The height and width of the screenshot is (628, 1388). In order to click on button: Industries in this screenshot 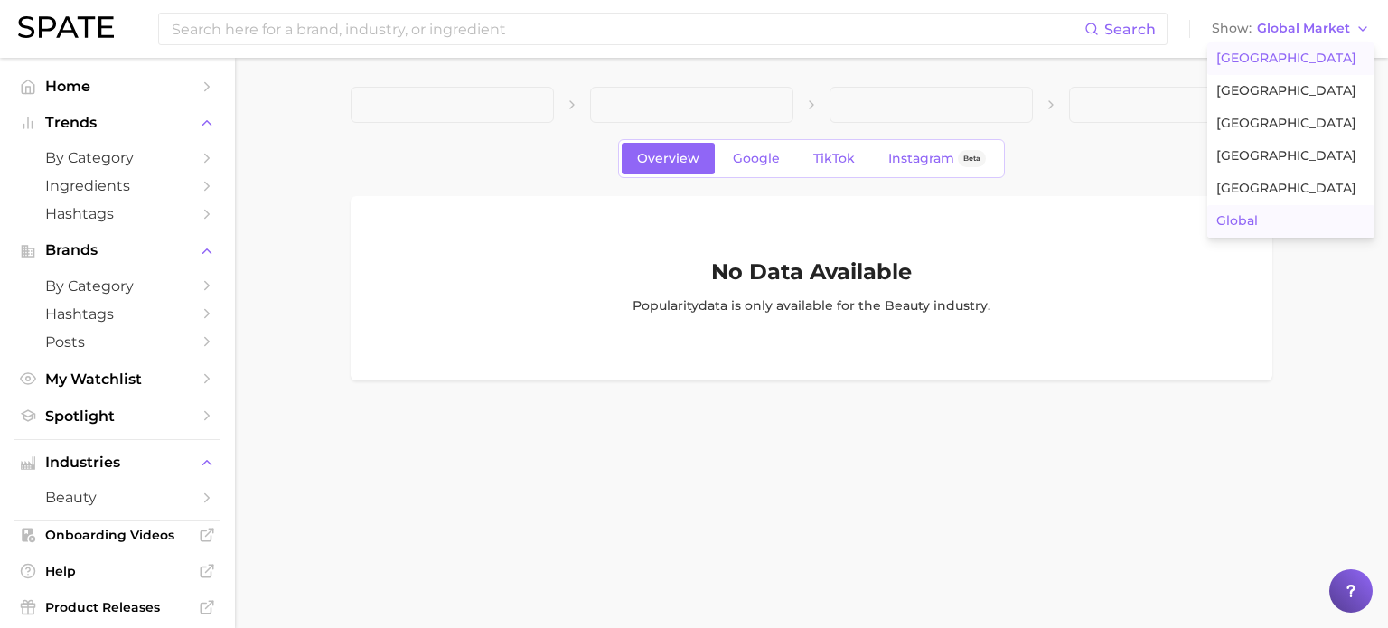, I will do `click(117, 463)`.